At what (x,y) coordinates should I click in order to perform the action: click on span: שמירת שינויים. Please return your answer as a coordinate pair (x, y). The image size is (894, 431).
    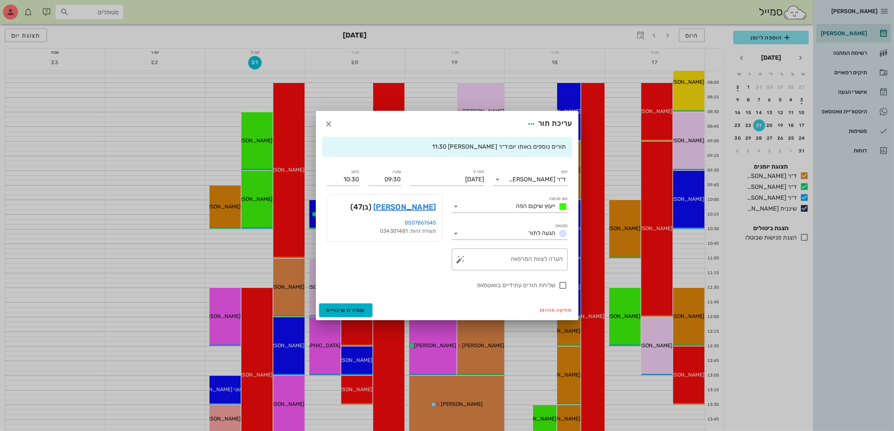
    Looking at the image, I should click on (346, 310).